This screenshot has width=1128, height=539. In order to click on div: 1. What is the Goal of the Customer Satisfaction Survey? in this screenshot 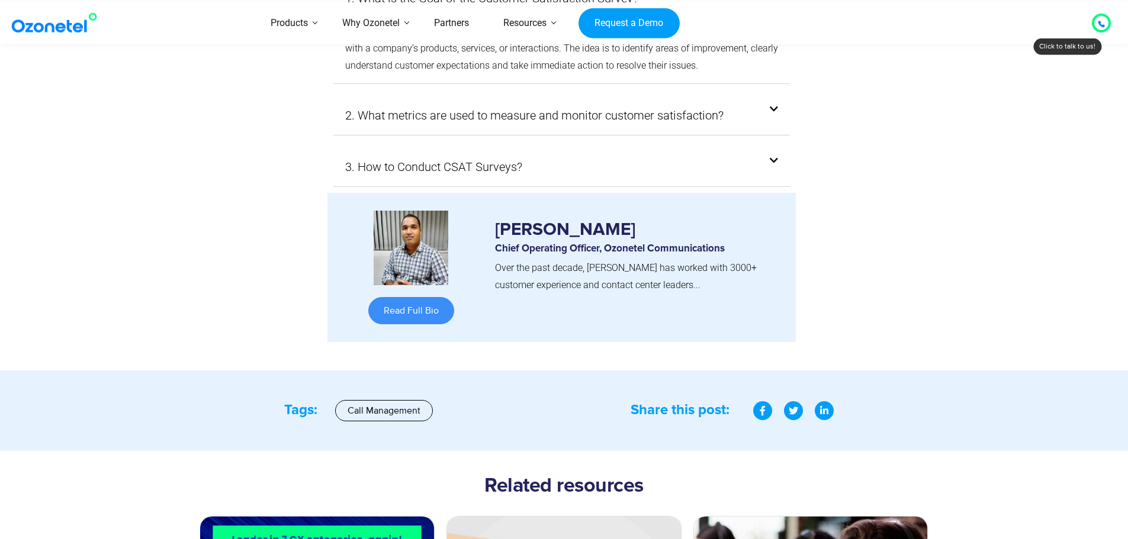, I will do `click(562, 49)`.